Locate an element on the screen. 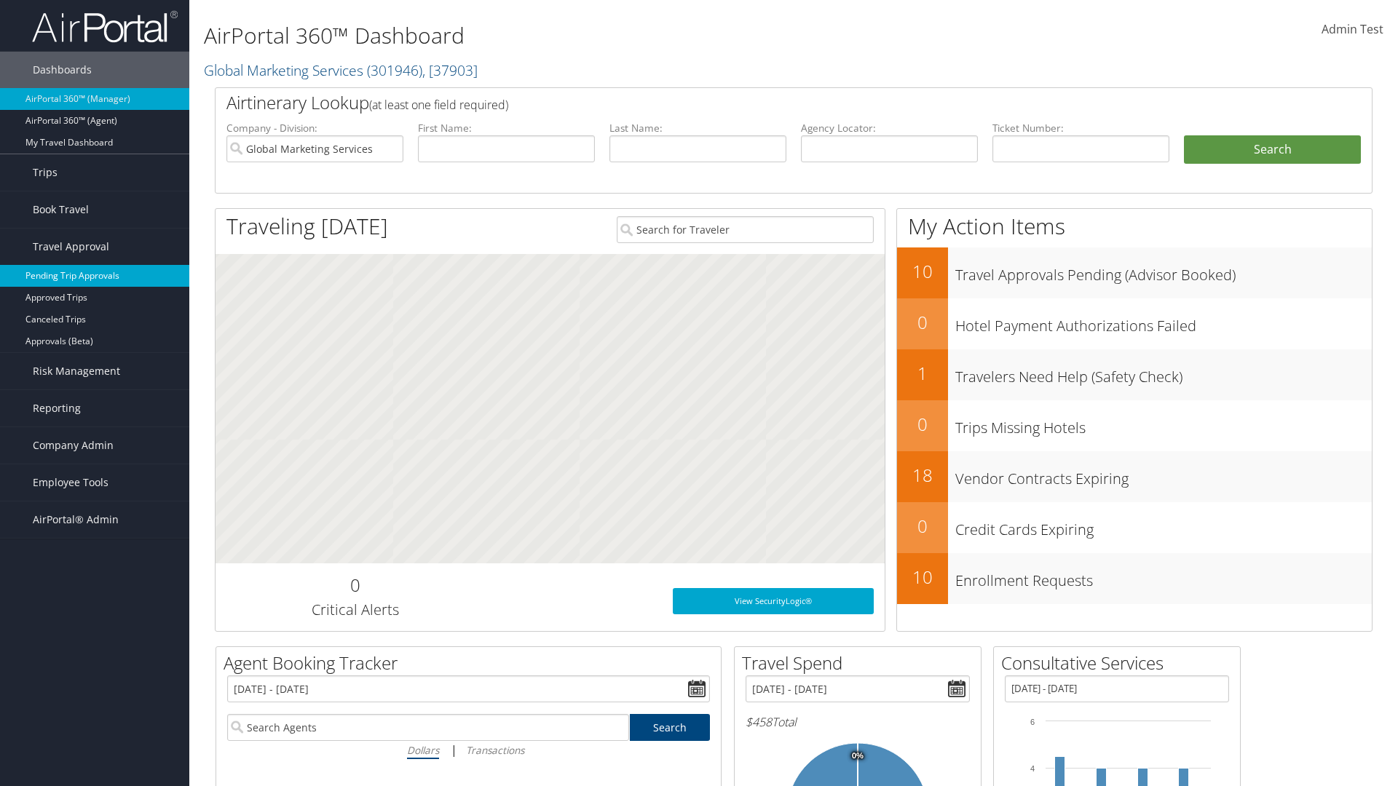  h3: Travel Approvals Pending (Advisor Booked) is located at coordinates (1164, 272).